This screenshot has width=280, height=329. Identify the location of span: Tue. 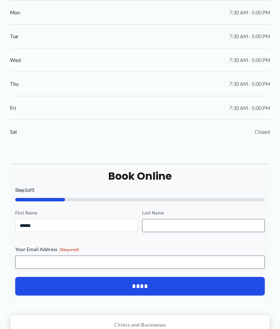
(14, 36).